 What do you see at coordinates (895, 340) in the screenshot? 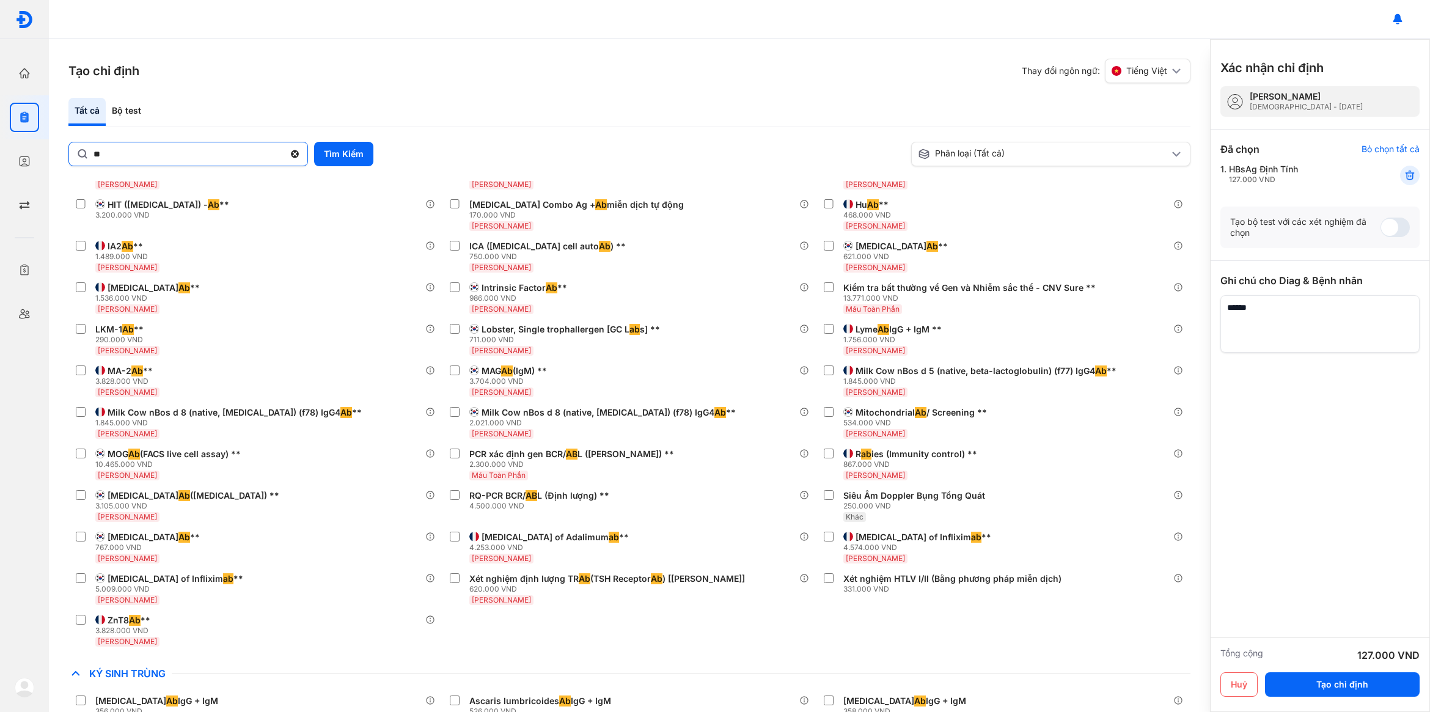
I see `div: 1.756.000 VND` at bounding box center [895, 340].